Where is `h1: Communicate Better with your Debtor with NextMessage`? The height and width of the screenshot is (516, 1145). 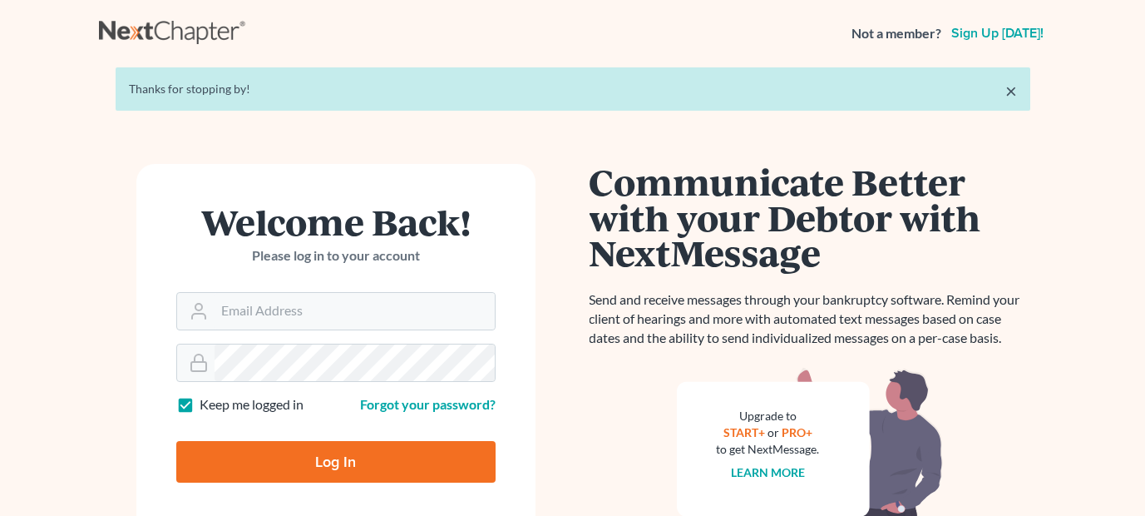 h1: Communicate Better with your Debtor with NextMessage is located at coordinates (810, 217).